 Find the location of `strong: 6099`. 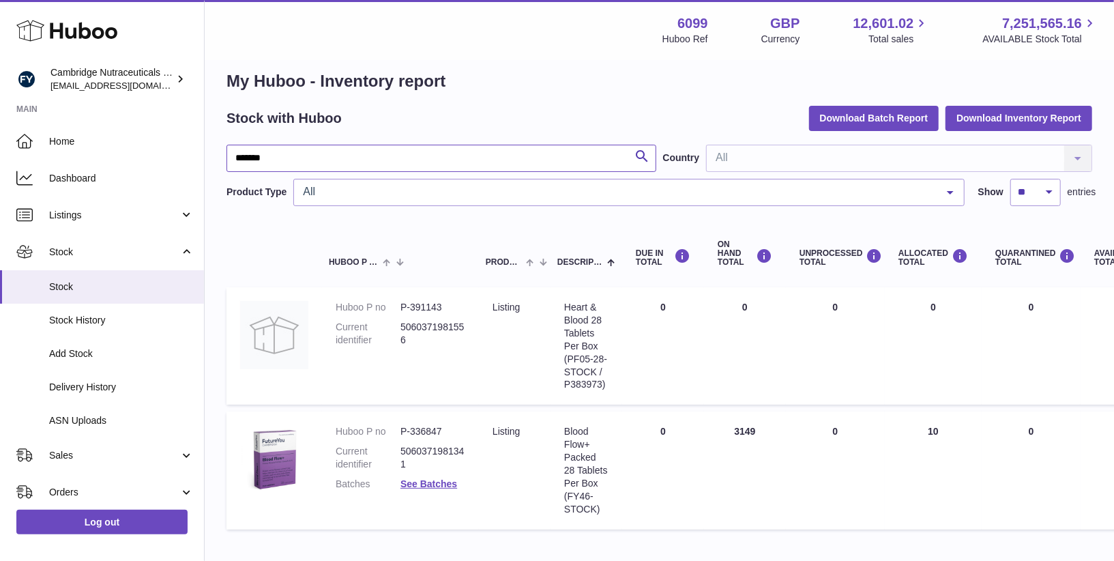

strong: 6099 is located at coordinates (692, 23).